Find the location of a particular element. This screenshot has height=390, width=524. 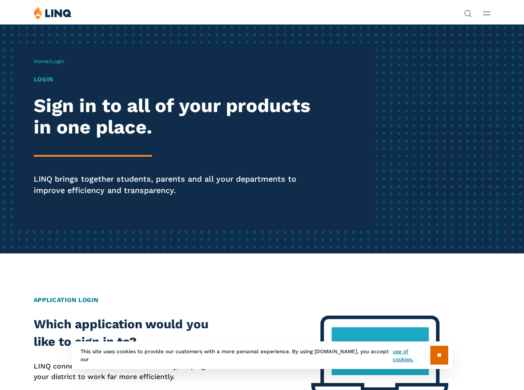

span: Login is located at coordinates (57, 61).